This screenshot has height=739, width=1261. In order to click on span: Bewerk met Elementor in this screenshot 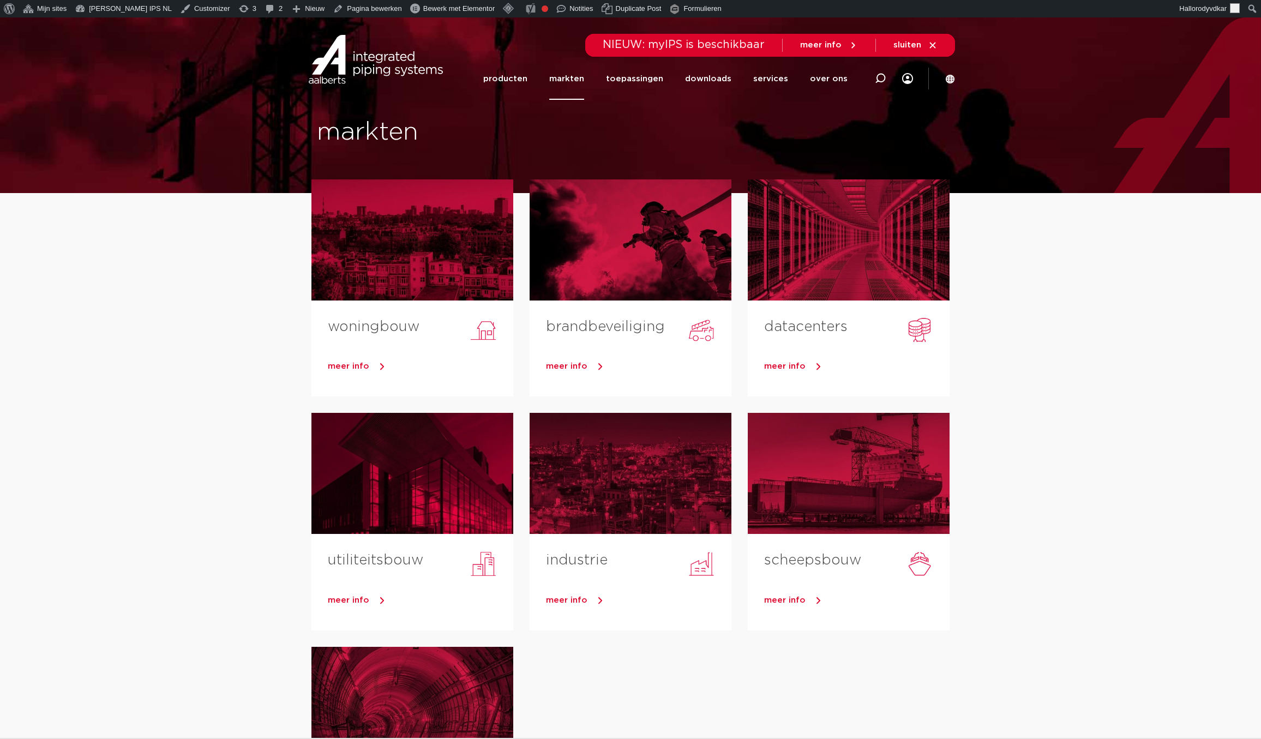, I will do `click(459, 8)`.